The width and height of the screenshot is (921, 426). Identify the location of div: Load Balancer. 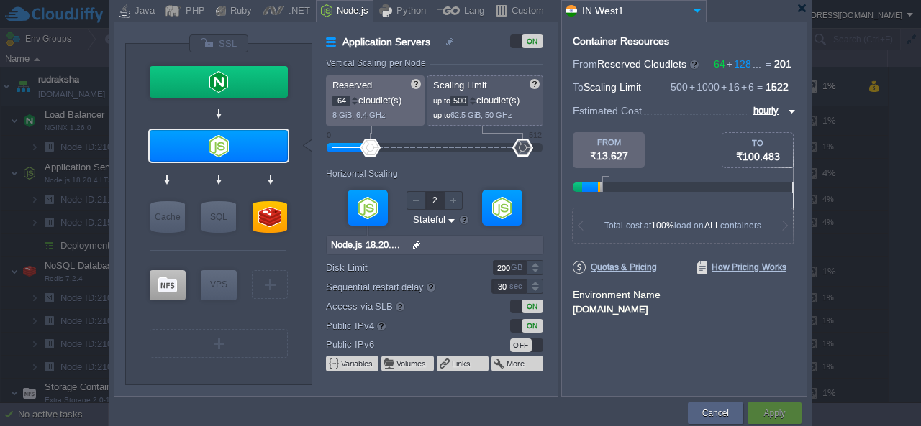
(219, 82).